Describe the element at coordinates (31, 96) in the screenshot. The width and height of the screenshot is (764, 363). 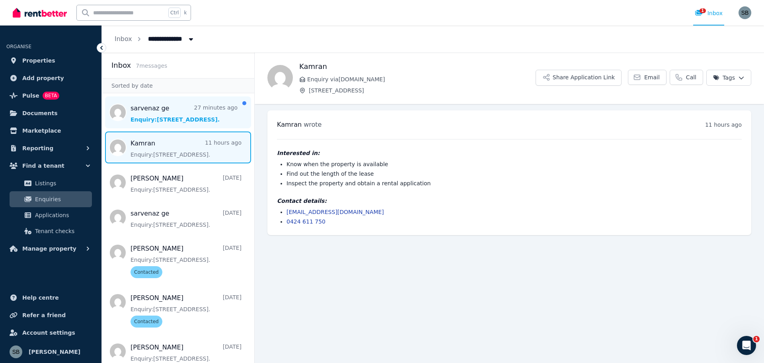
I see `span: Pulse` at that location.